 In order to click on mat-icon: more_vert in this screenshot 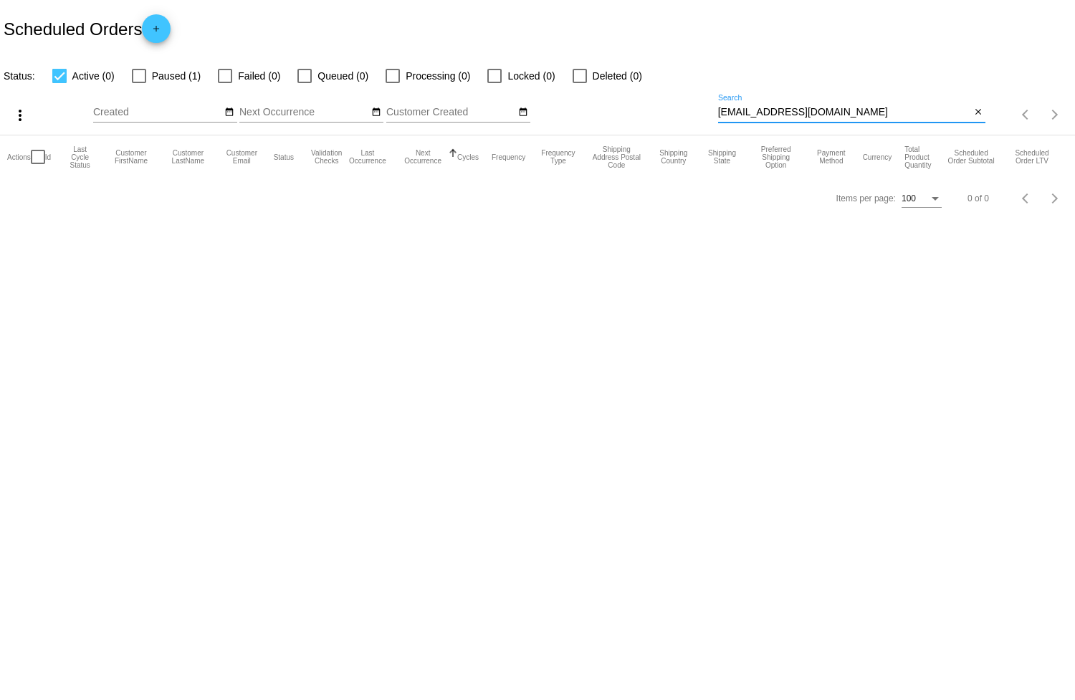, I will do `click(20, 115)`.